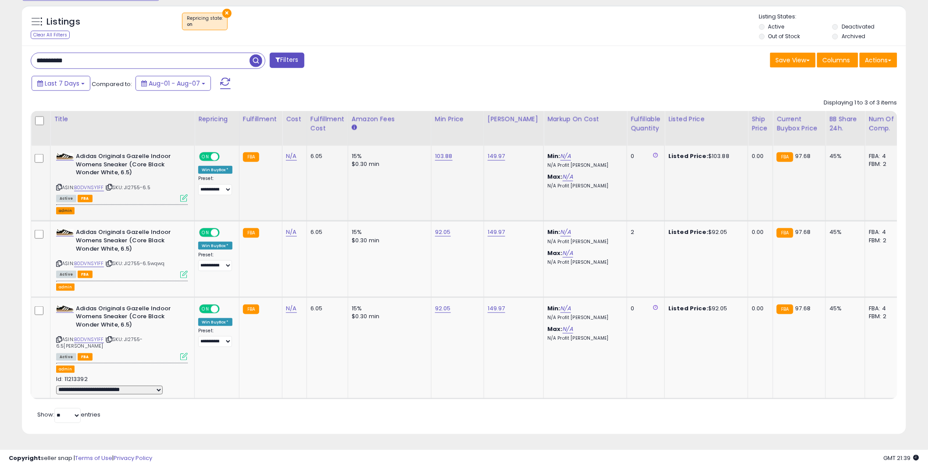 Image resolution: width=928 pixels, height=467 pixels. I want to click on div: on, so click(205, 25).